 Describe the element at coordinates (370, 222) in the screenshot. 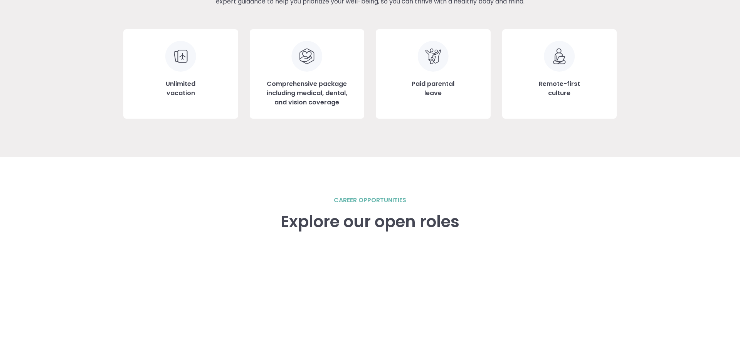

I see `h3: Explore our open roles` at that location.